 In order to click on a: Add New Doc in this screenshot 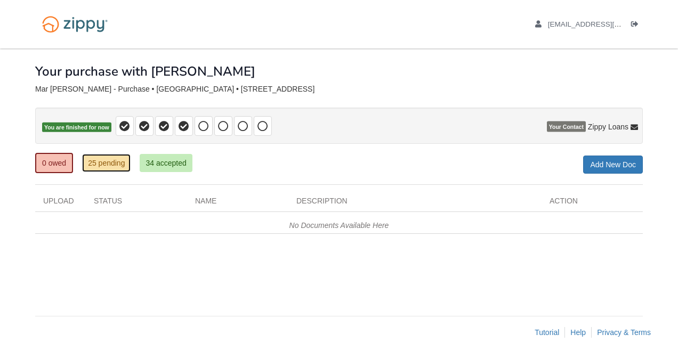, I will do `click(613, 165)`.